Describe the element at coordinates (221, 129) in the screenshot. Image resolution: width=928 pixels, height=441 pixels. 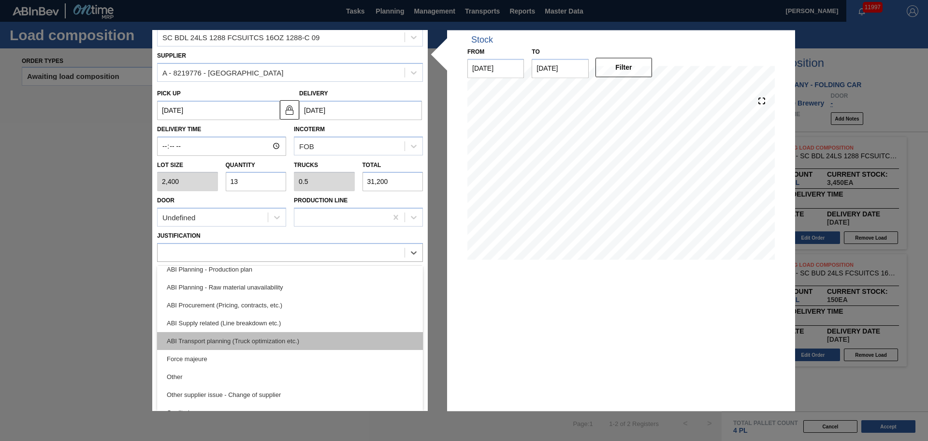
I see `label: Delivery Time` at that location.